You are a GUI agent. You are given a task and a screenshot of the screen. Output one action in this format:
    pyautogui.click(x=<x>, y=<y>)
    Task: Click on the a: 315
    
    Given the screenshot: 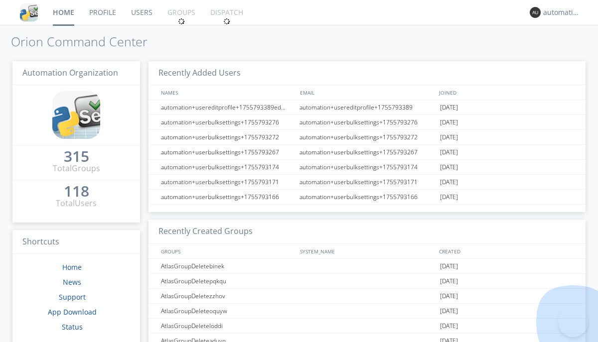 What is the action you would take?
    pyautogui.click(x=76, y=157)
    